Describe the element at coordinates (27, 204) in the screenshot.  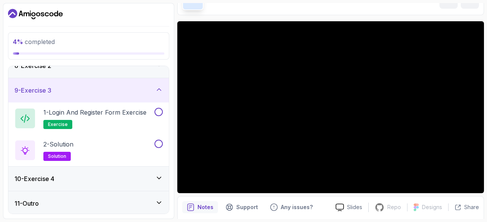
I see `h3: 11 - Outro` at that location.